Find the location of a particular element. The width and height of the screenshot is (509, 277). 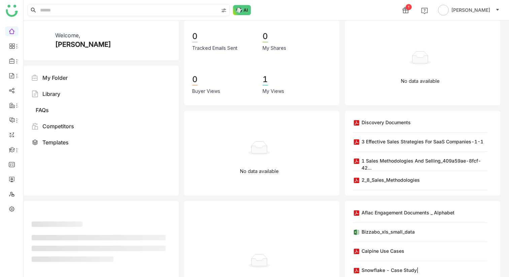

div: Competitors is located at coordinates (58, 126).